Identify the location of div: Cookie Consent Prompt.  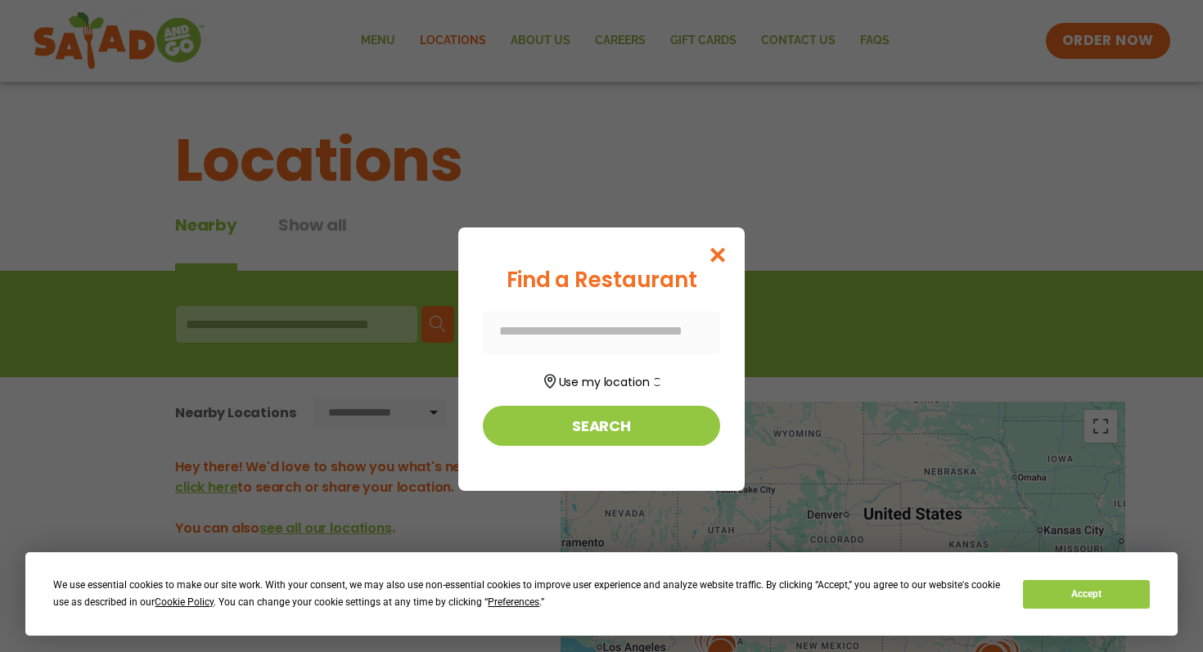
(601, 594).